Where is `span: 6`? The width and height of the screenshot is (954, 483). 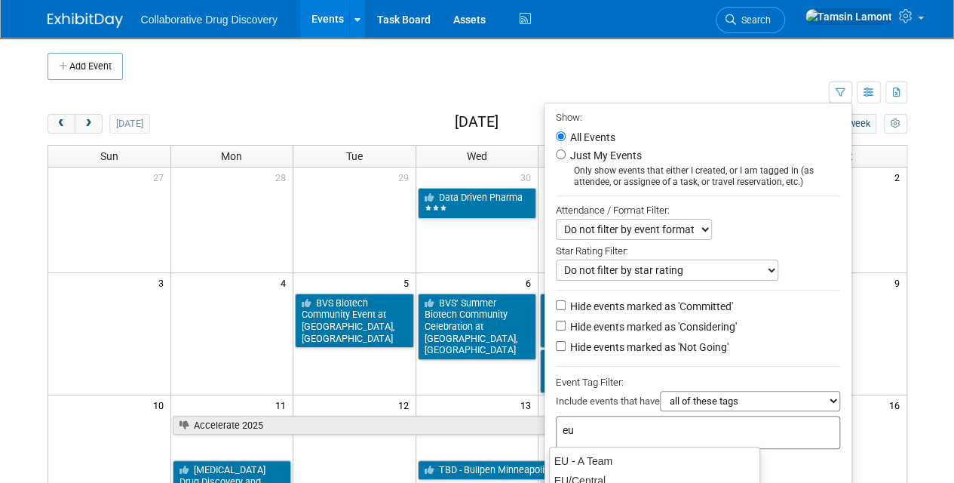
span: 6 is located at coordinates (531, 282).